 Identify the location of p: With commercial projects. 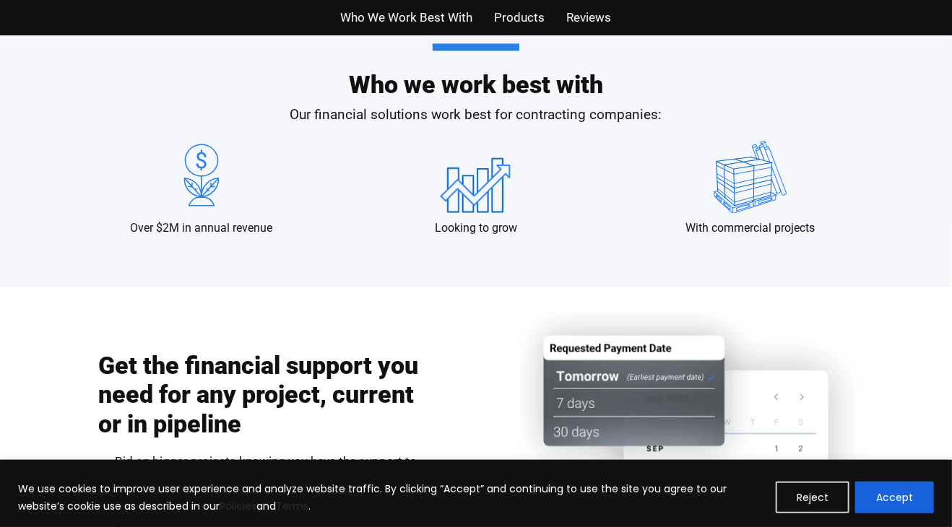
(750, 228).